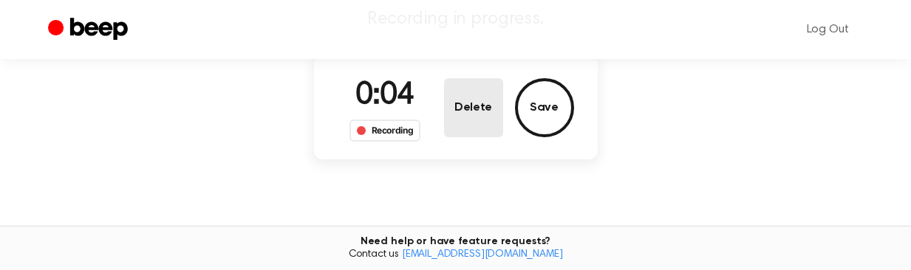 Image resolution: width=911 pixels, height=270 pixels. Describe the element at coordinates (89, 30) in the screenshot. I see `a: Beep` at that location.